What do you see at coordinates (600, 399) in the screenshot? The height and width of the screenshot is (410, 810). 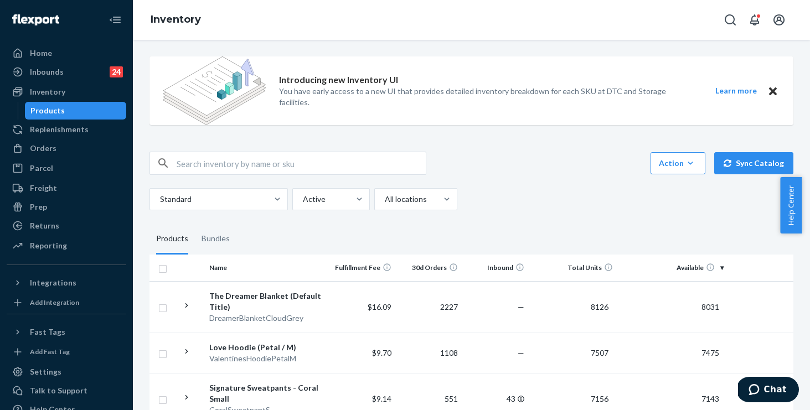 I see `span: 7156` at bounding box center [600, 399].